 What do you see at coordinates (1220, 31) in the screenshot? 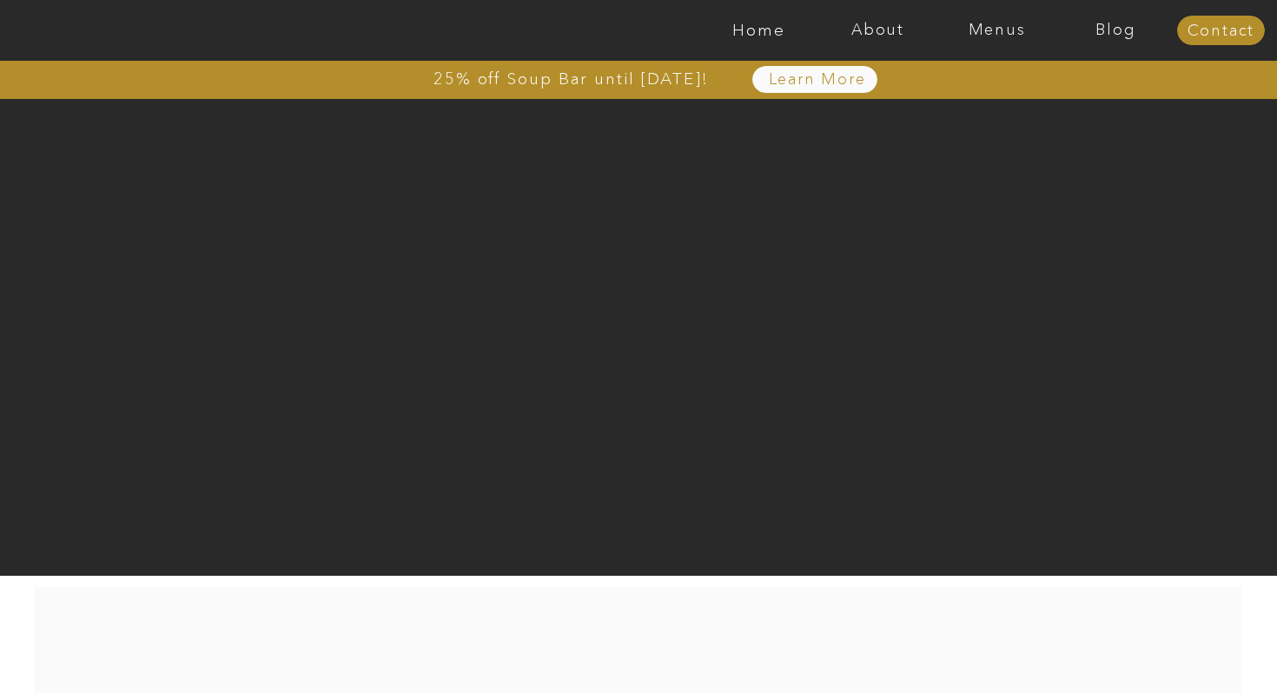
I see `a: Contact` at bounding box center [1220, 31].